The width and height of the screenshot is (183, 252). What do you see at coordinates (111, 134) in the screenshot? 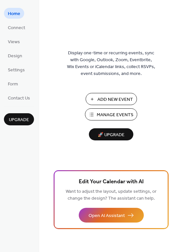
I see `button: 🚀 Upgrade` at bounding box center [111, 134].